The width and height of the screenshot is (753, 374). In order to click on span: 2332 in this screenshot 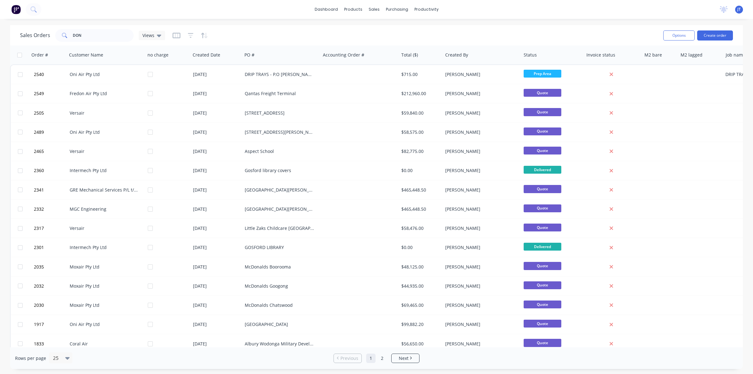, I will do `click(39, 209)`.